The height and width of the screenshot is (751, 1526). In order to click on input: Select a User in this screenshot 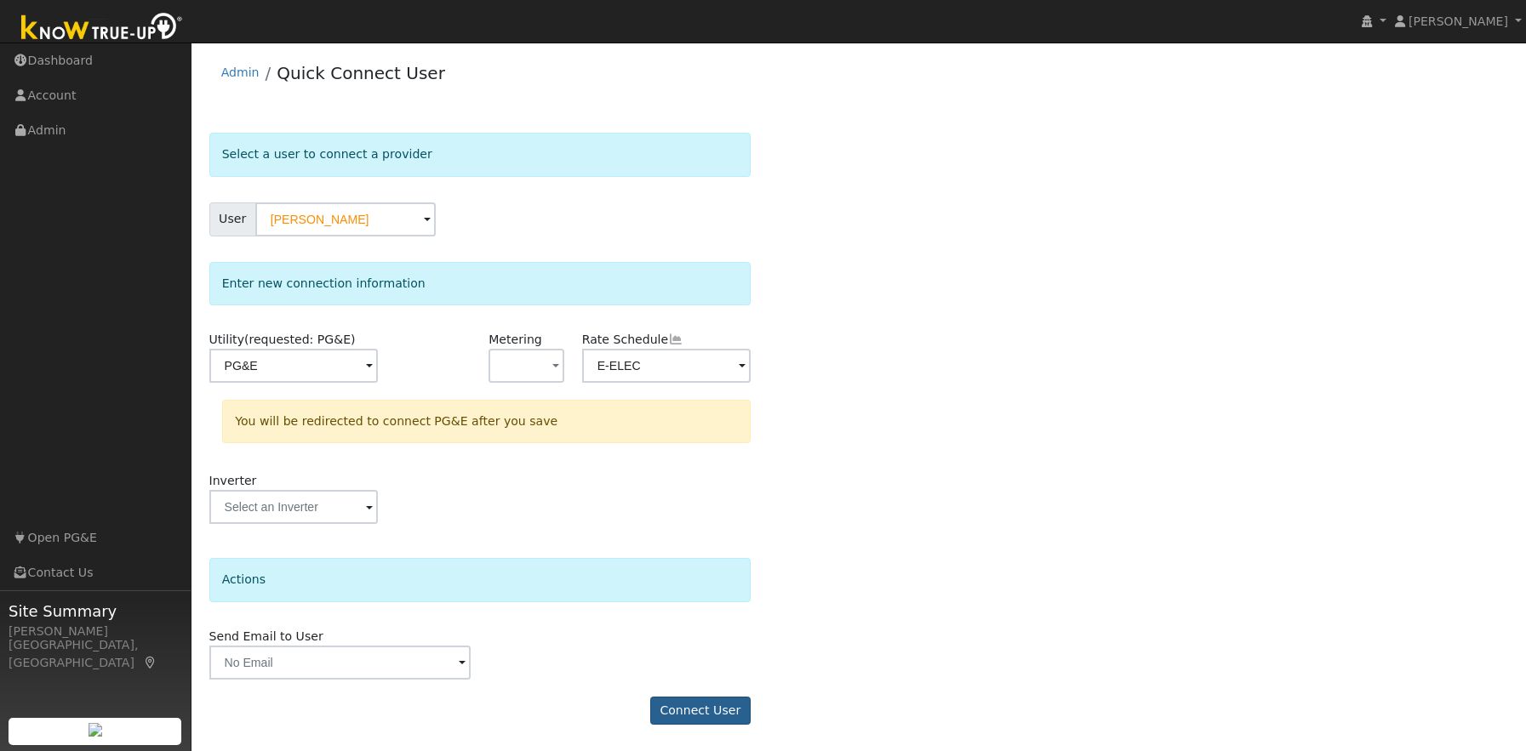, I will do `click(345, 220)`.